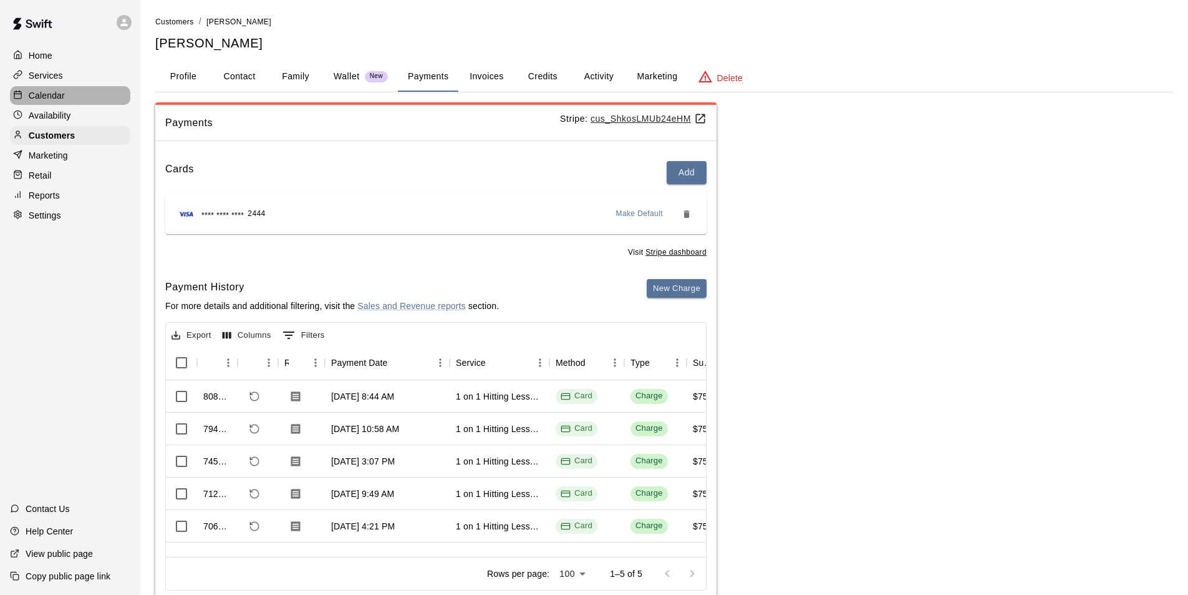 This screenshot has width=1188, height=595. I want to click on span: Make Default, so click(640, 214).